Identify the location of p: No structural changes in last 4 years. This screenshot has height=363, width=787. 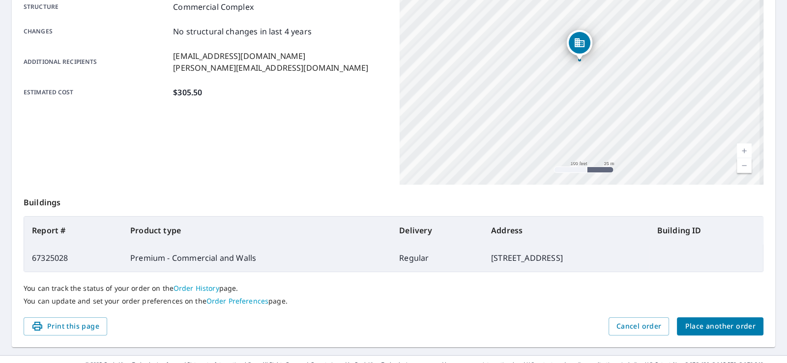
(242, 31).